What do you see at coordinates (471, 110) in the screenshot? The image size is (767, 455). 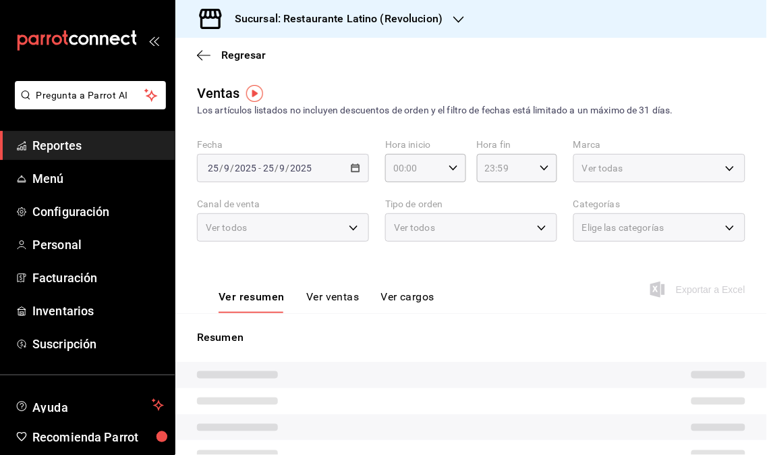 I see `div: Los artículos listados no incluyen descuentos de orden y el filtro de fechas está limitado a un m...` at bounding box center [471, 110].